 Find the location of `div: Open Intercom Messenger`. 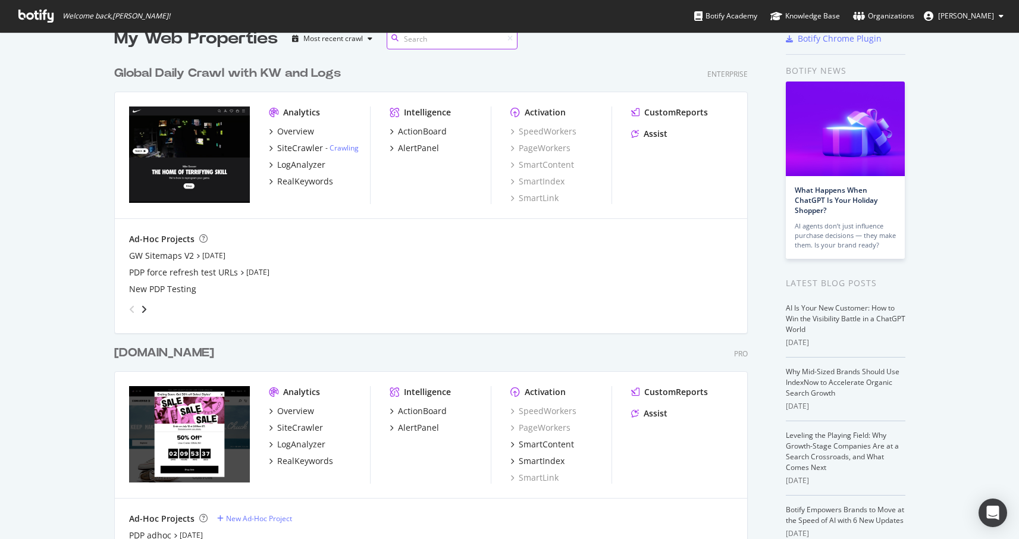

div: Open Intercom Messenger is located at coordinates (993, 513).